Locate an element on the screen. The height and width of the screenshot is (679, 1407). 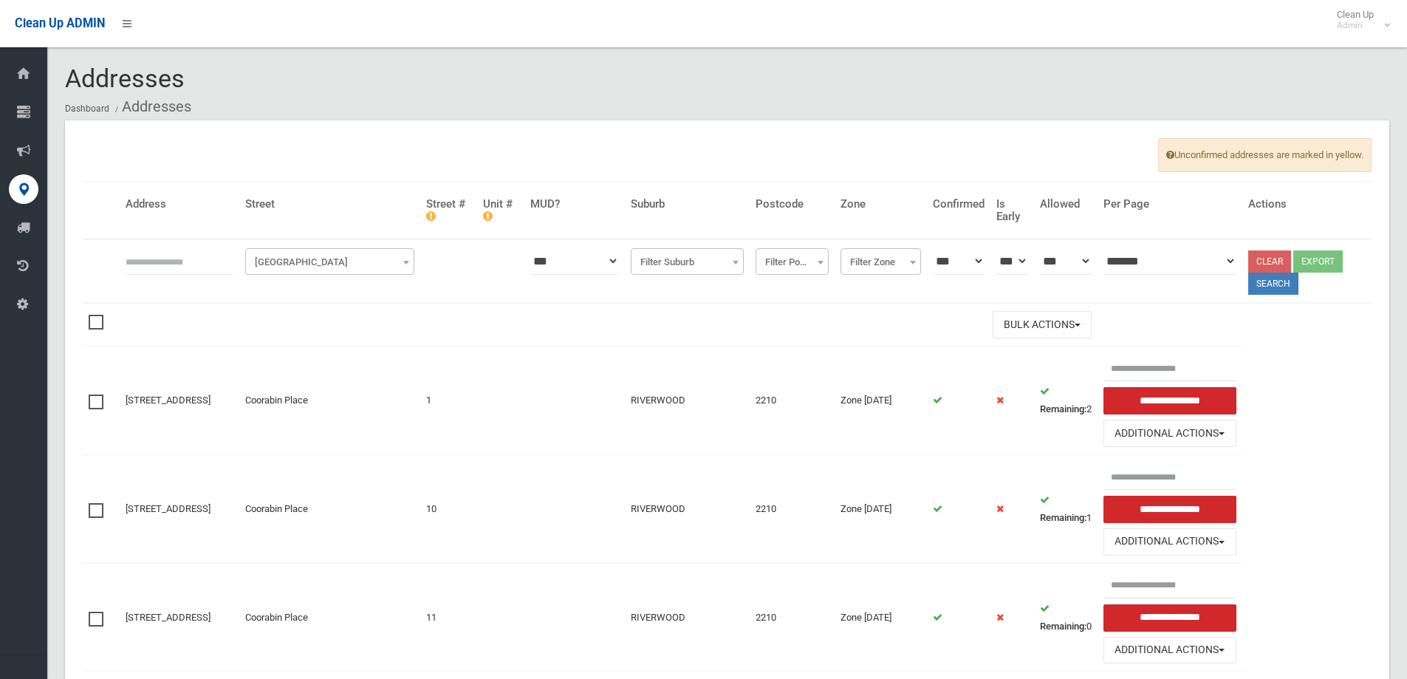
h4: Street is located at coordinates (329, 204).